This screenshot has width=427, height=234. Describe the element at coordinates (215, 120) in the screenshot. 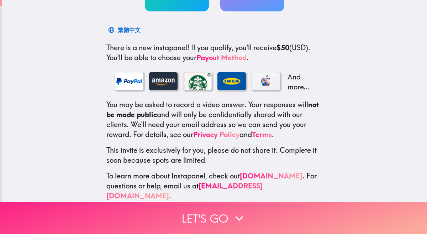

I see `p: You may be asked to record a video answer. Your responses will and will only be confidentially sh...` at that location.